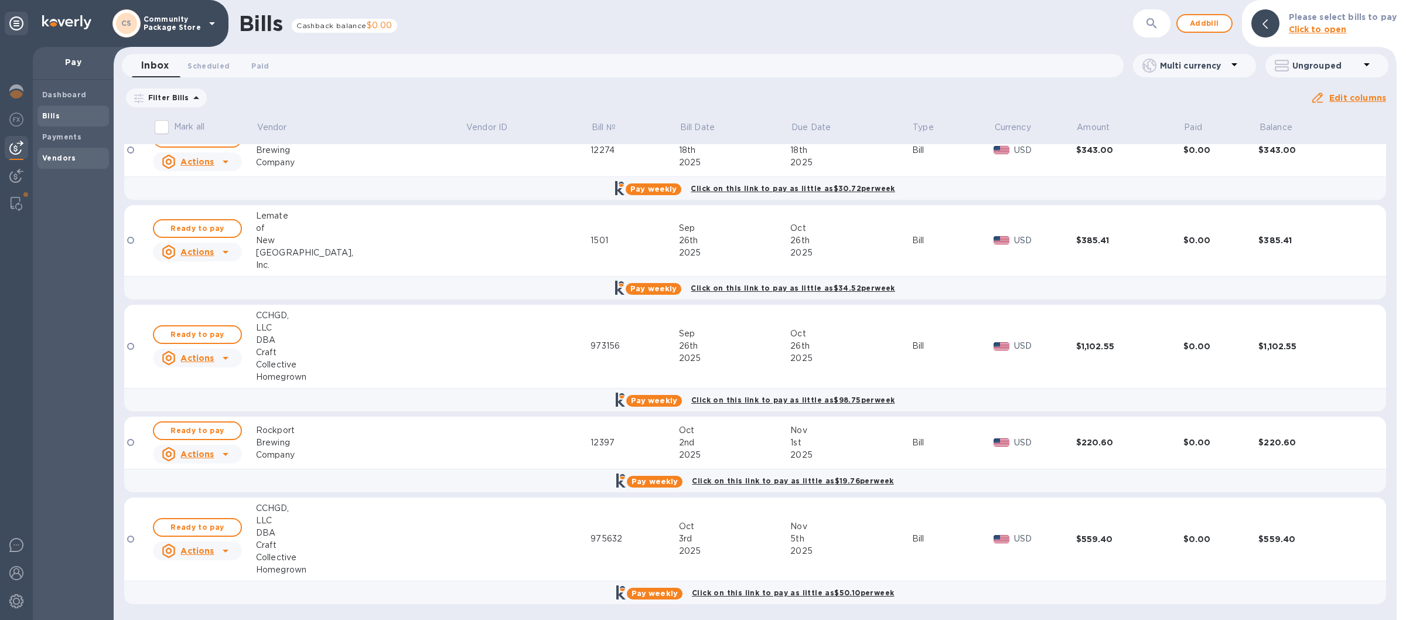 Image resolution: width=1406 pixels, height=620 pixels. I want to click on b: CS, so click(127, 23).